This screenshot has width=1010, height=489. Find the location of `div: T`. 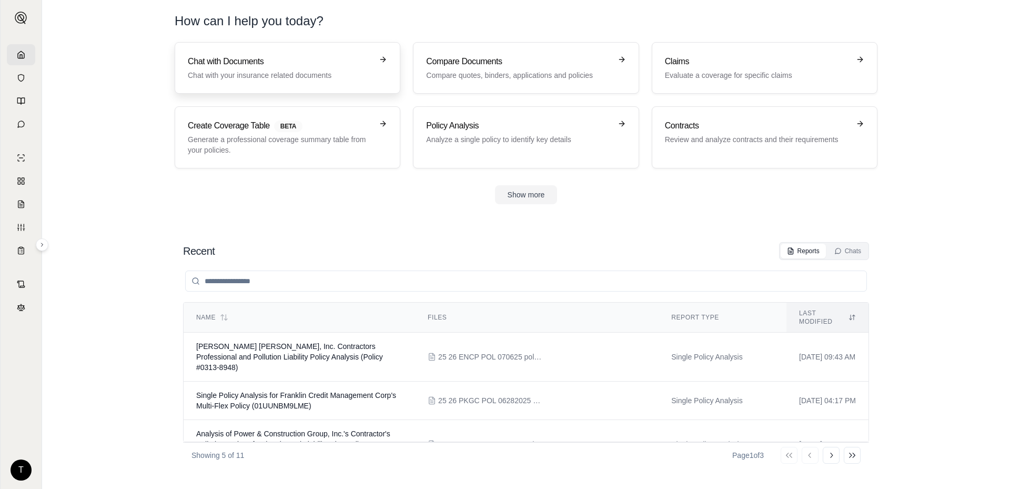

div: T is located at coordinates (21, 470).